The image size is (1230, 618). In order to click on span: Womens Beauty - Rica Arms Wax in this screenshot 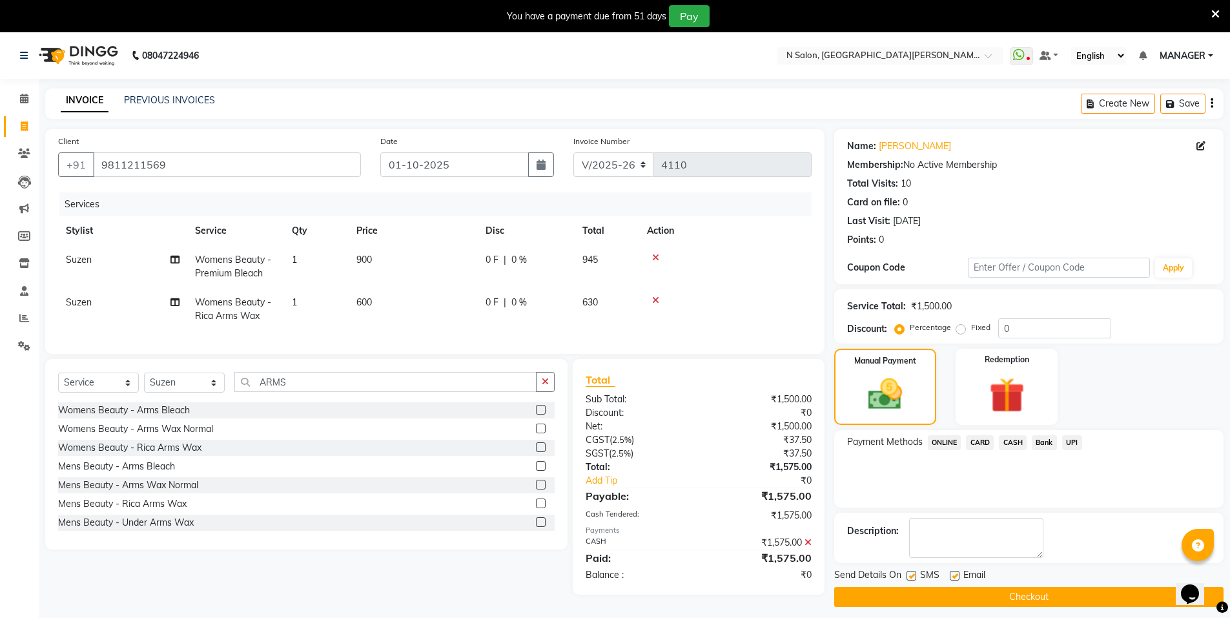, I will do `click(233, 309)`.